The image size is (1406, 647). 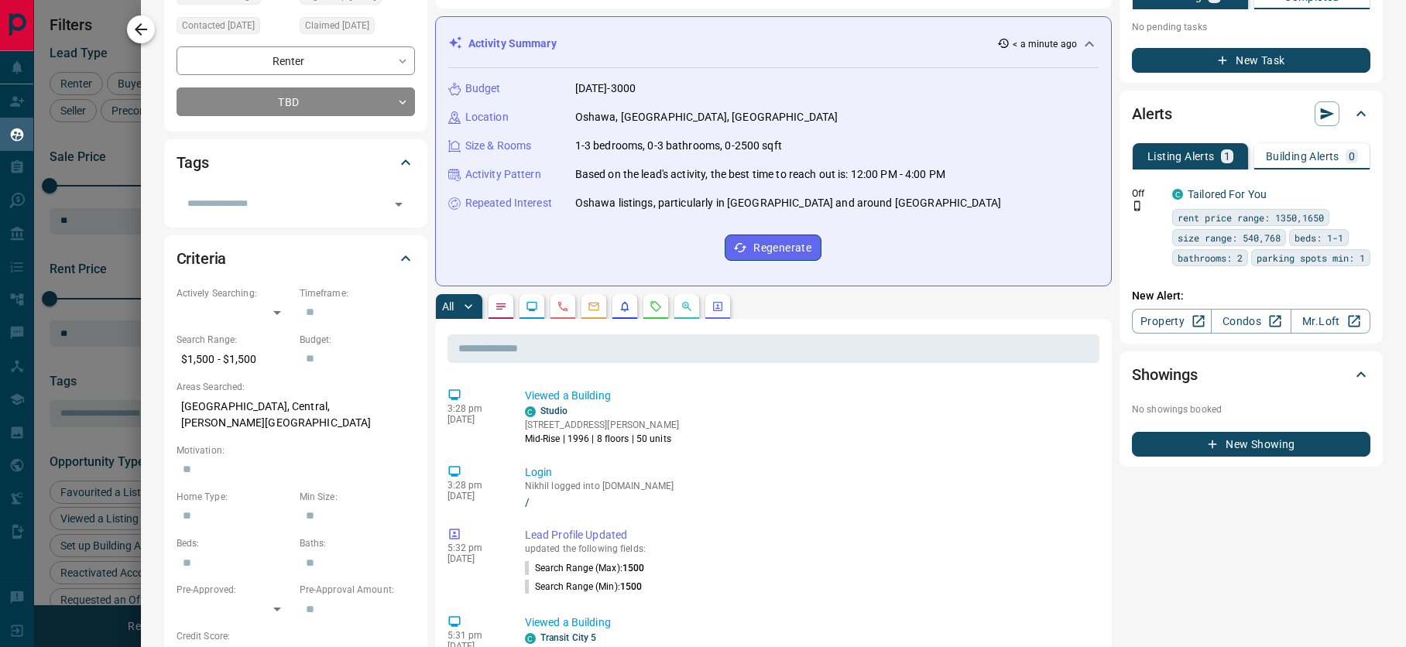 I want to click on h2: Tags, so click(x=193, y=163).